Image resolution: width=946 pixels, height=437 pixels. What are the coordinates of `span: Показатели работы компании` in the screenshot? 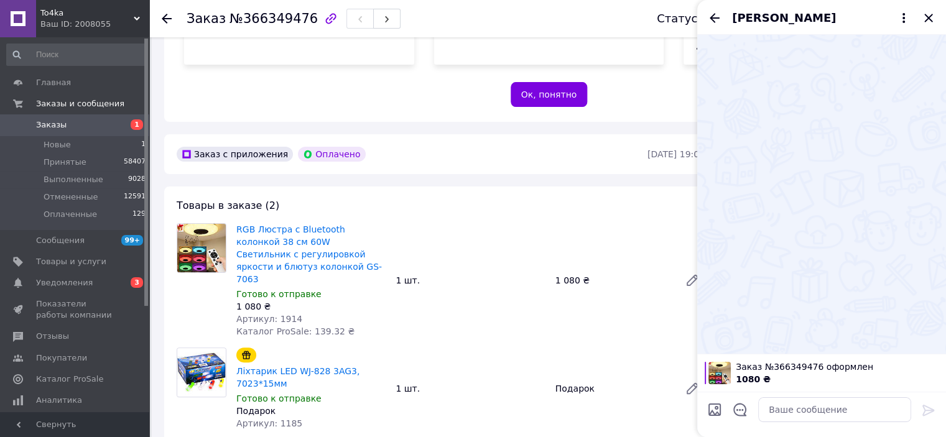 It's located at (75, 310).